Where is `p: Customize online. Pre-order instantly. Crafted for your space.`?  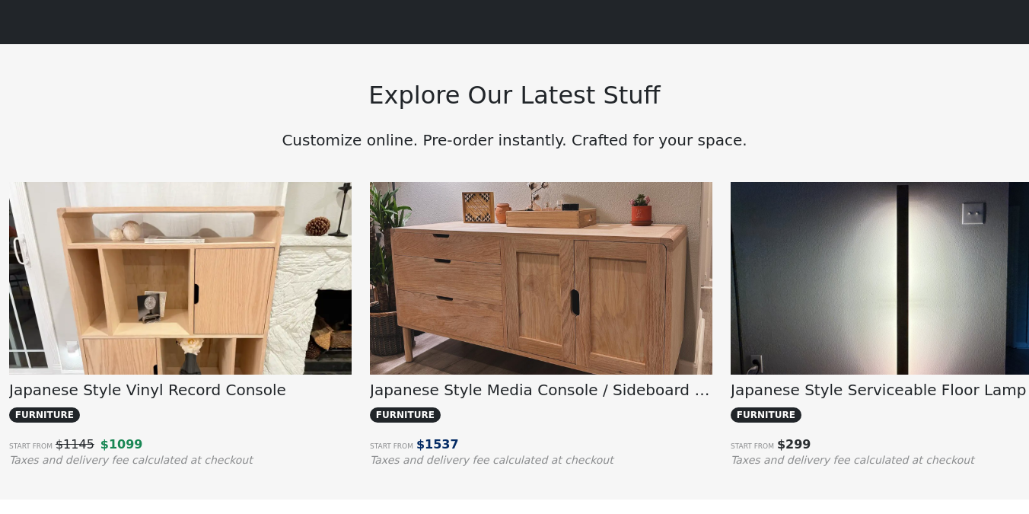
p: Customize online. Pre-order instantly. Crafted for your space. is located at coordinates (515, 140).